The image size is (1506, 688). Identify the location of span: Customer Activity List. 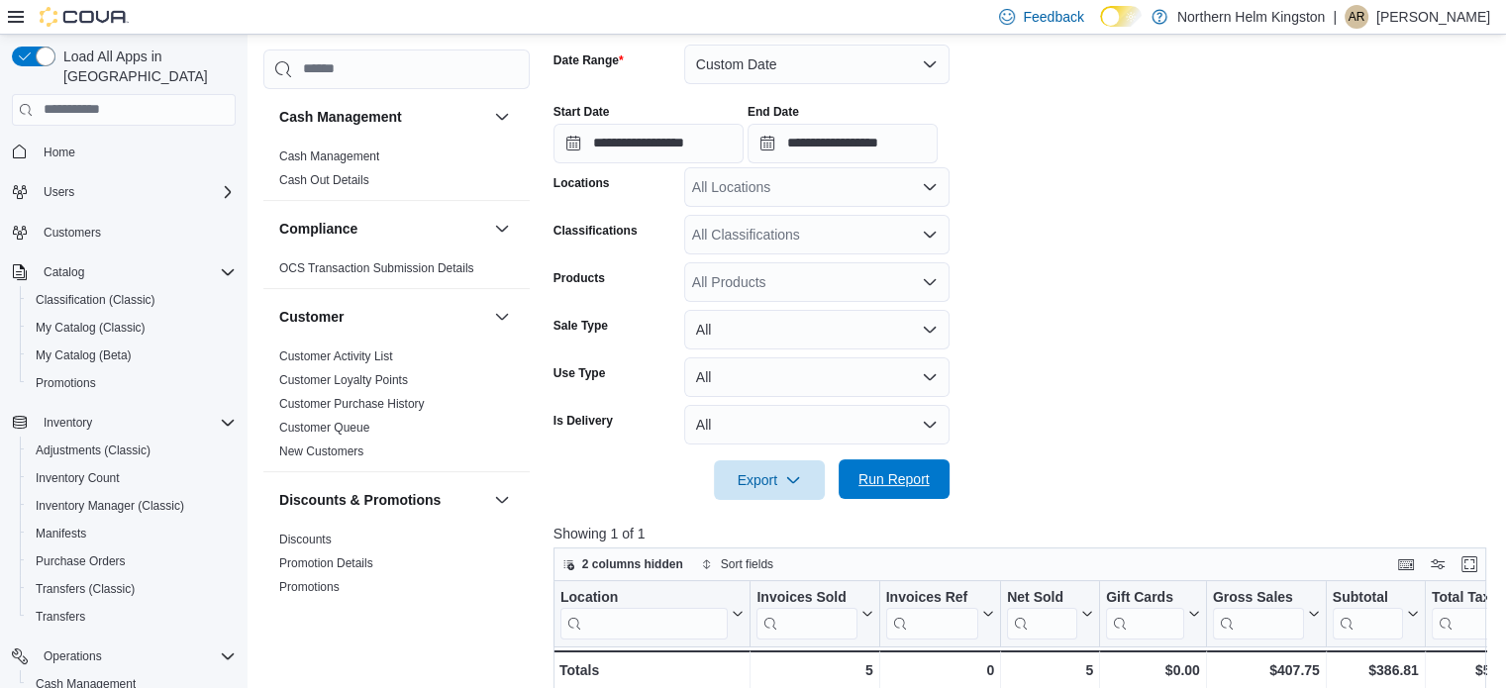
(336, 356).